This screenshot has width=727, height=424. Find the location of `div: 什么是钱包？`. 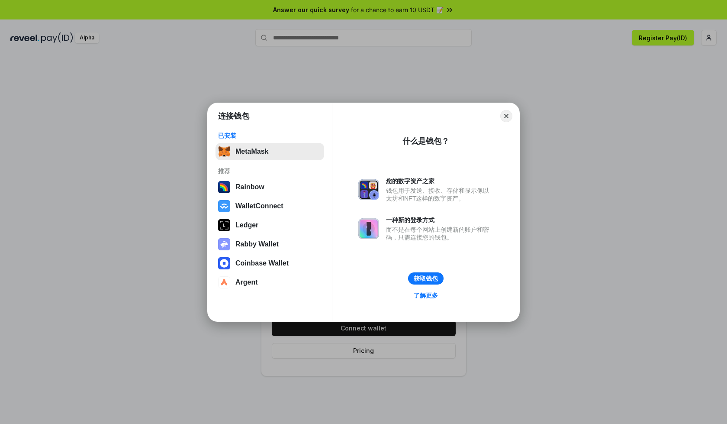

div: 什么是钱包？ is located at coordinates (426, 141).